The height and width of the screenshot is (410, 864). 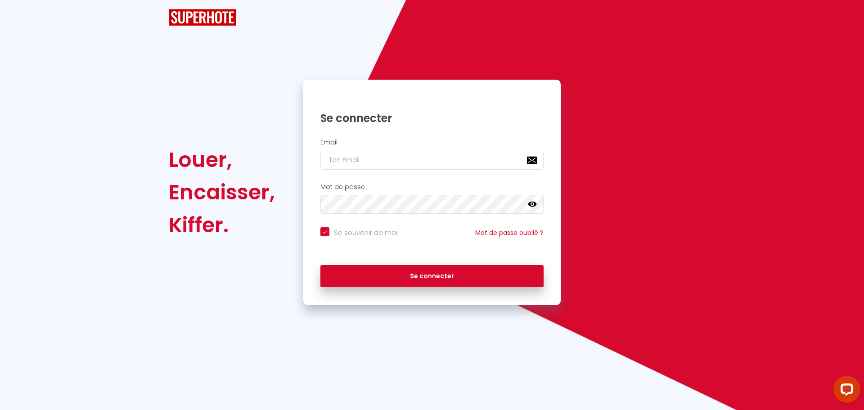 I want to click on div: Encaisser,, so click(x=222, y=192).